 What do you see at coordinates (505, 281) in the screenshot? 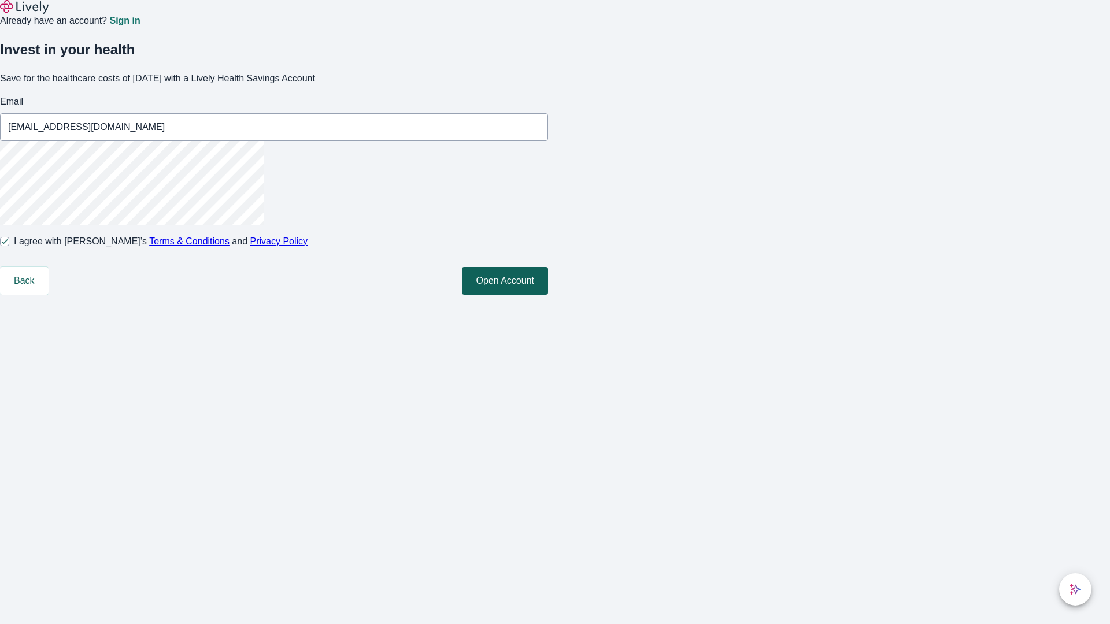
I see `button: Open Account` at bounding box center [505, 281].